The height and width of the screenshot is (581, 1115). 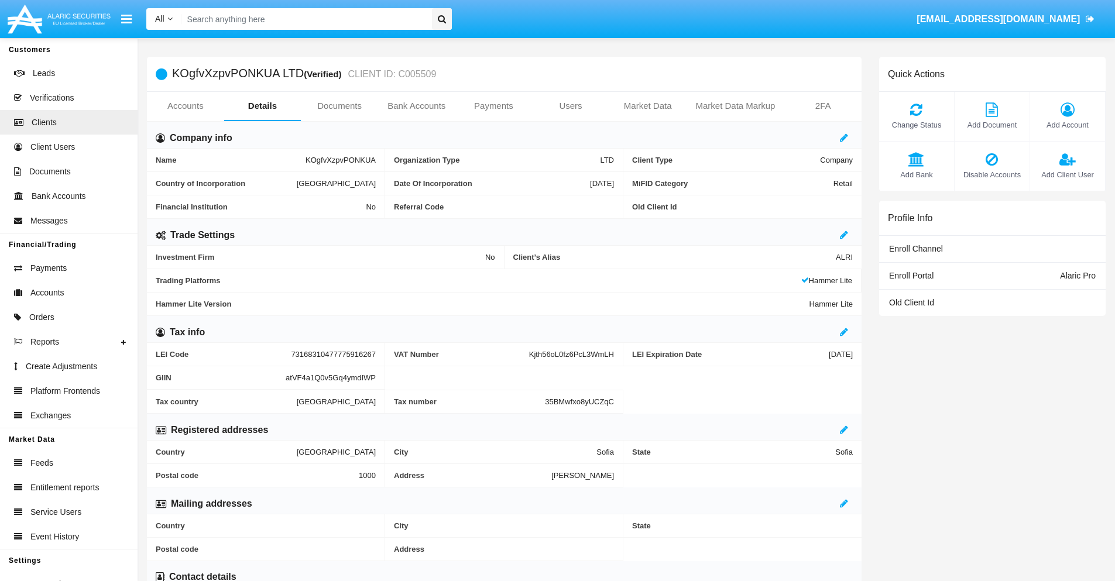 What do you see at coordinates (324, 74) in the screenshot?
I see `div: (Verified)` at bounding box center [324, 74].